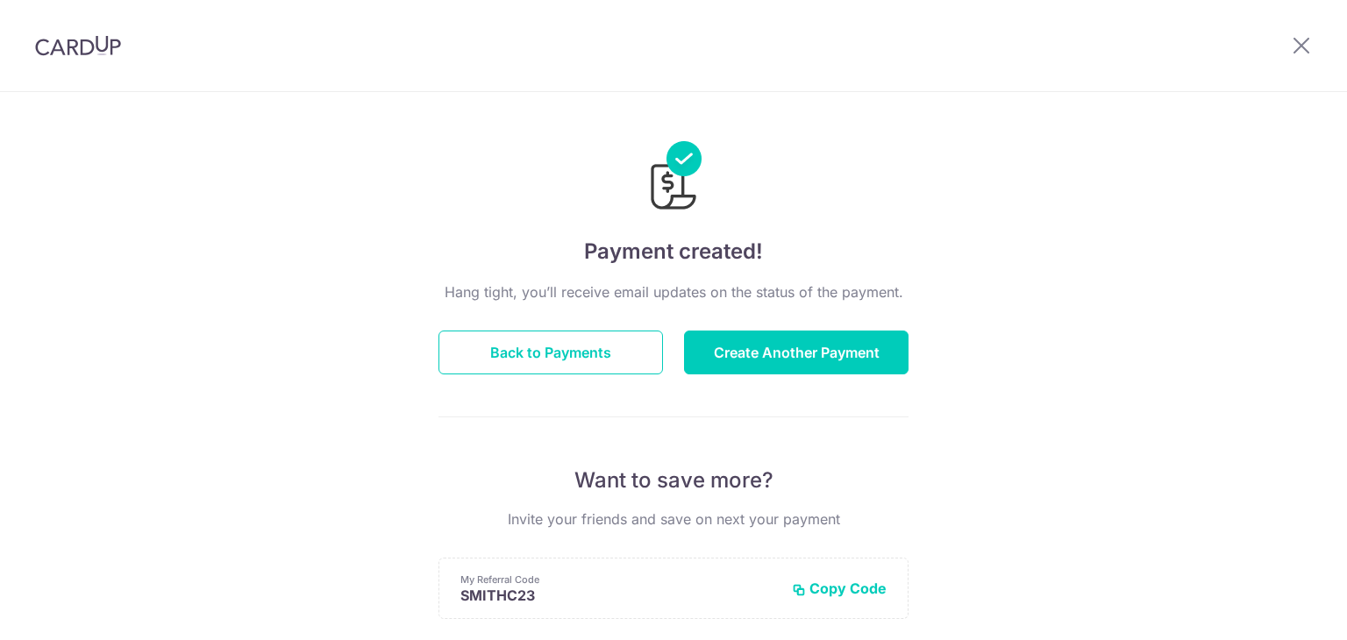 The height and width of the screenshot is (640, 1347). Describe the element at coordinates (674, 292) in the screenshot. I see `p: Hang tight, you’ll receive email updates on the status of the payment.` at that location.